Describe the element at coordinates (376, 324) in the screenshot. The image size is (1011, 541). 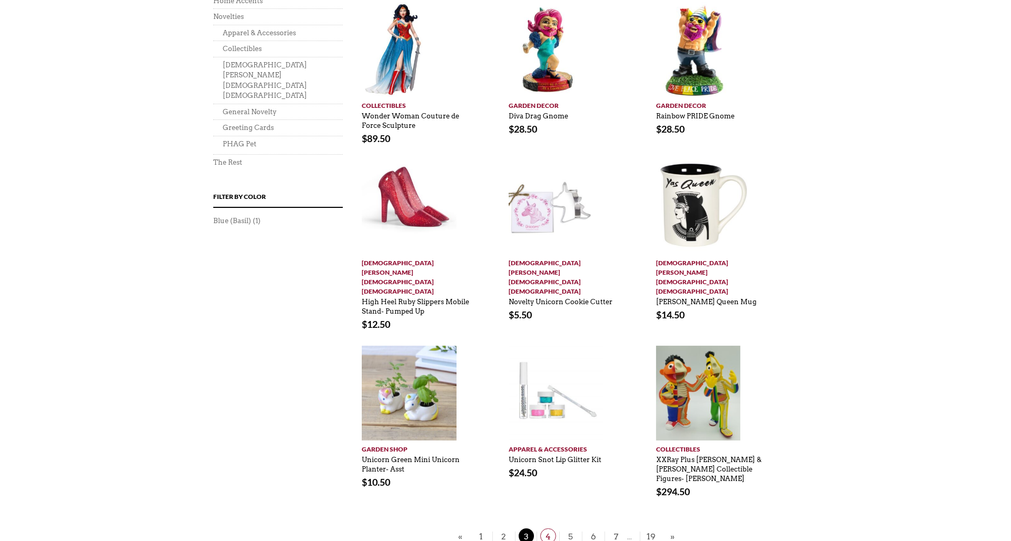
I see `bdi: 12.50` at that location.